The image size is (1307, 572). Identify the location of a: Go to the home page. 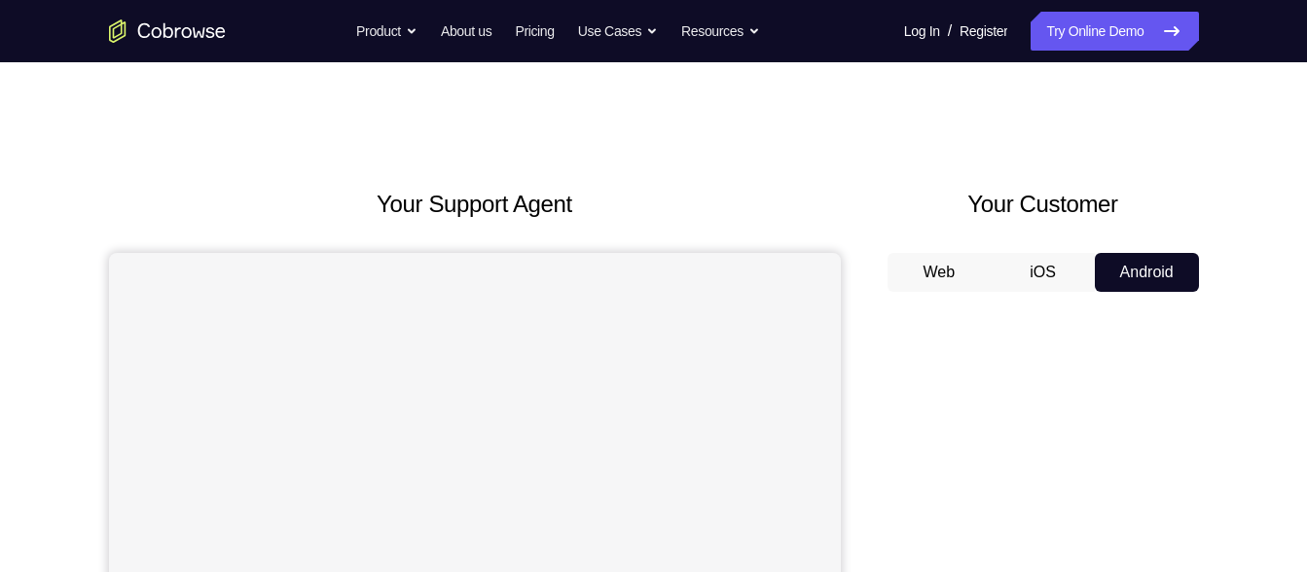
(167, 31).